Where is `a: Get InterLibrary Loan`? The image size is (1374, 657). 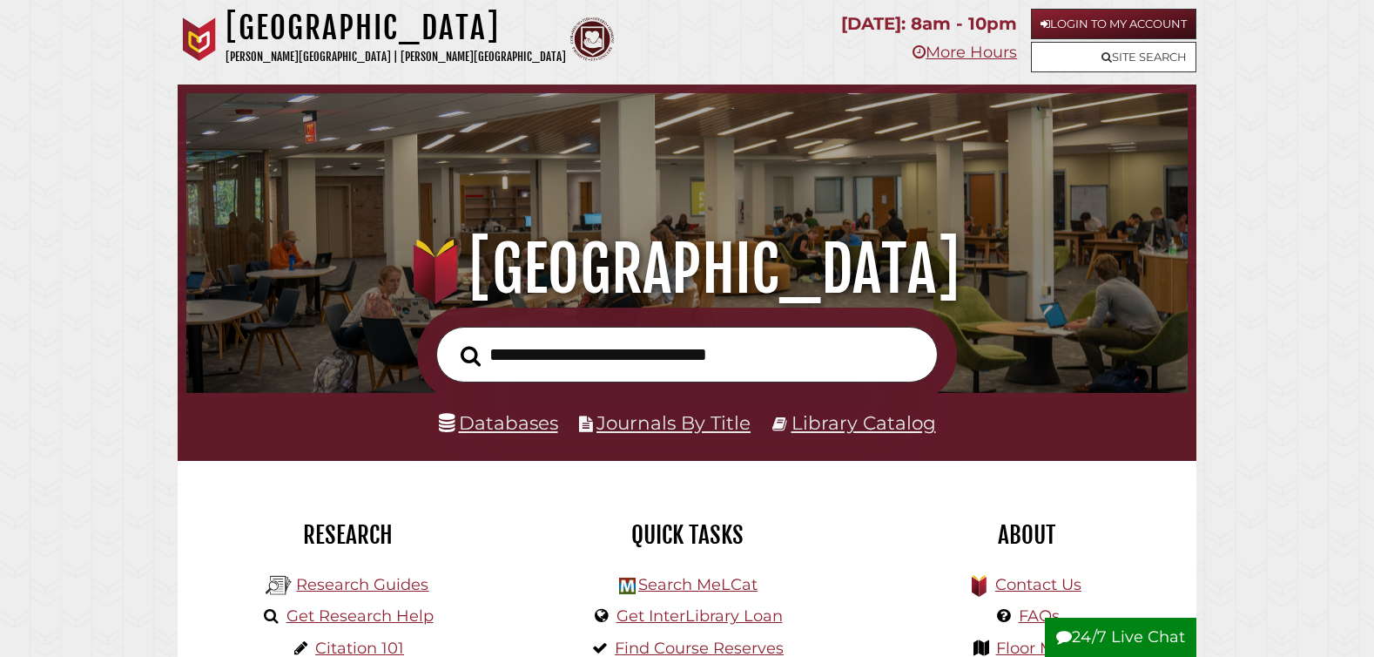
a: Get InterLibrary Loan is located at coordinates (699, 616).